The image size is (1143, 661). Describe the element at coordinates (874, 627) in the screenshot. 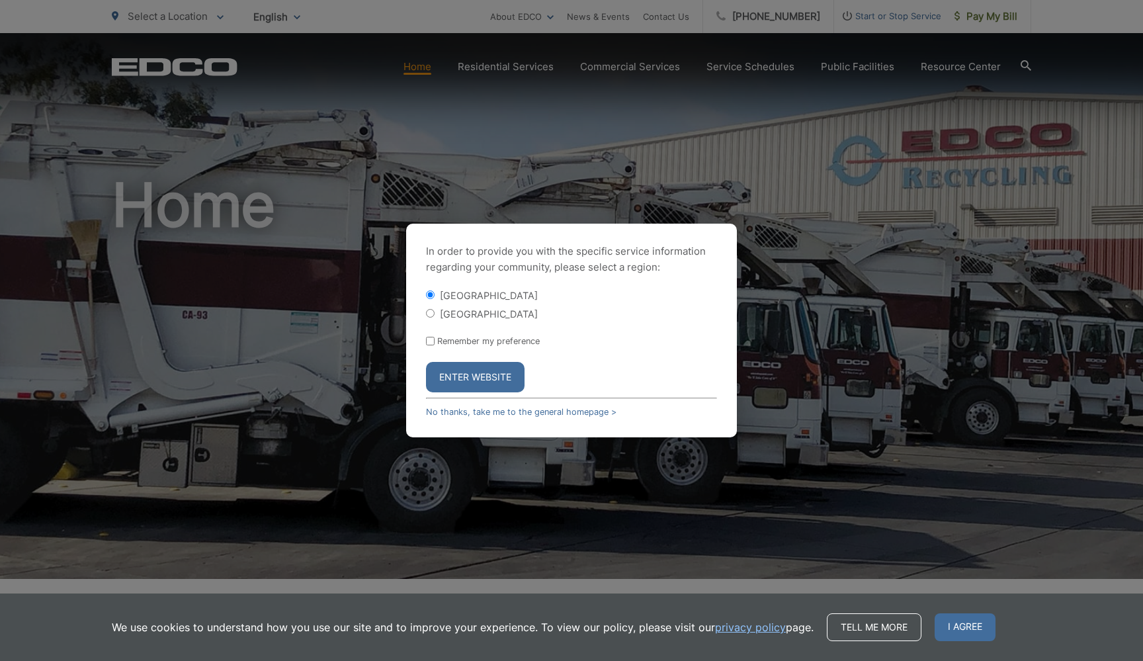

I see `a: Tell me more` at that location.